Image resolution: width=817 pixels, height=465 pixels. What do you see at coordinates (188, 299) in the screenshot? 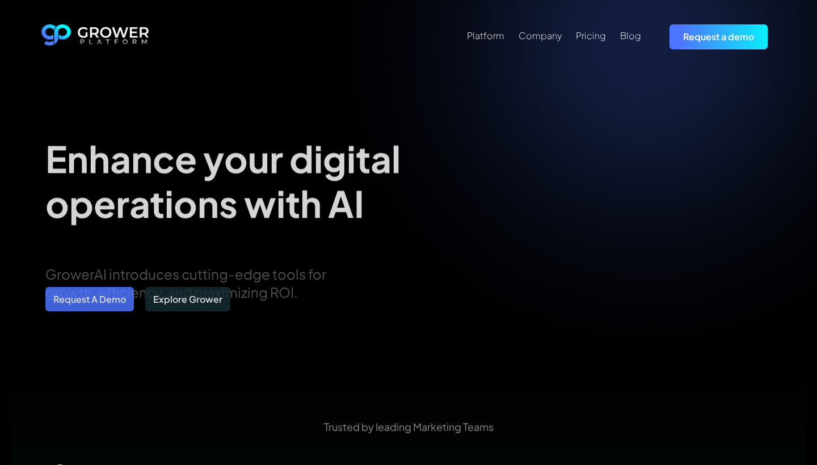
I see `a: Explore Grower` at bounding box center [188, 299].